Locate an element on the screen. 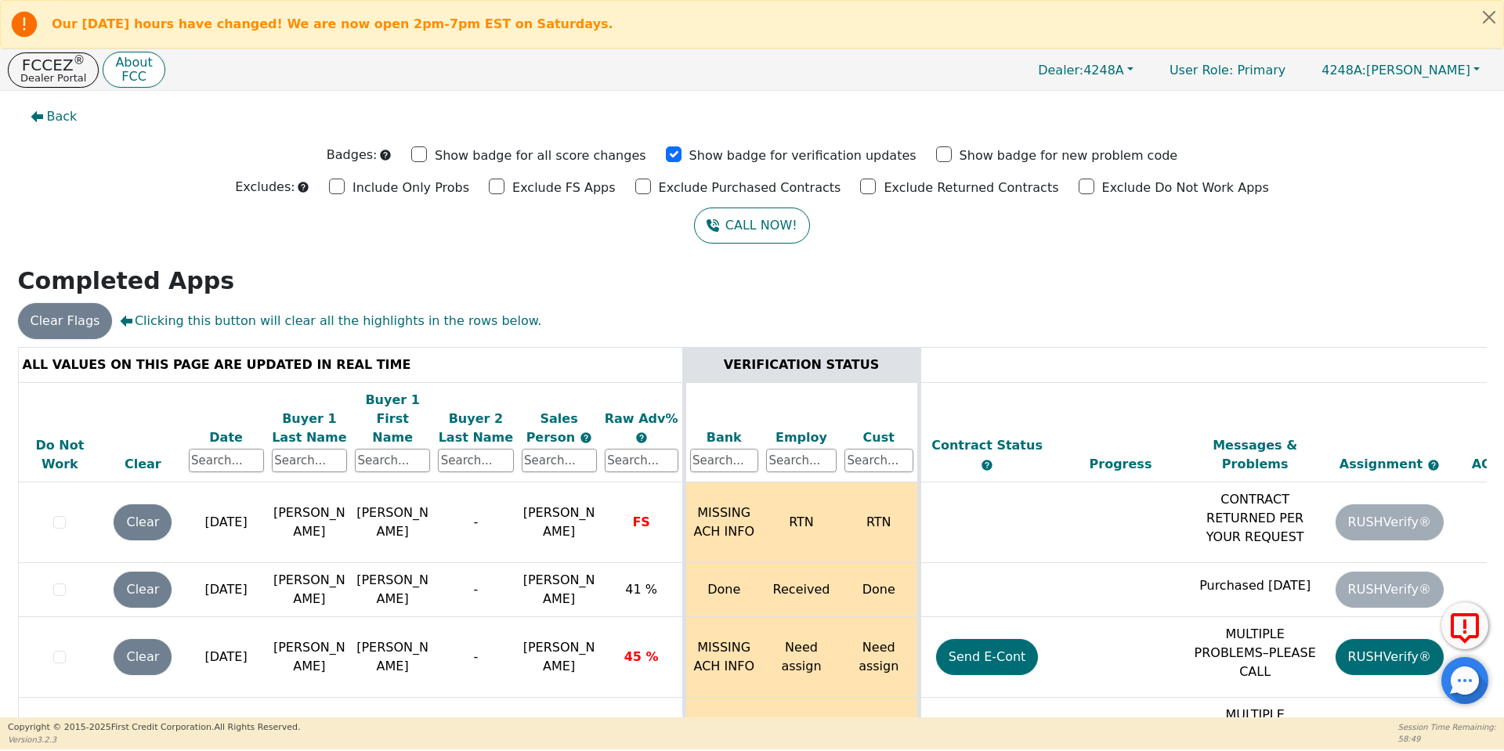 This screenshot has width=1504, height=751. div: Progress is located at coordinates (1121, 464).